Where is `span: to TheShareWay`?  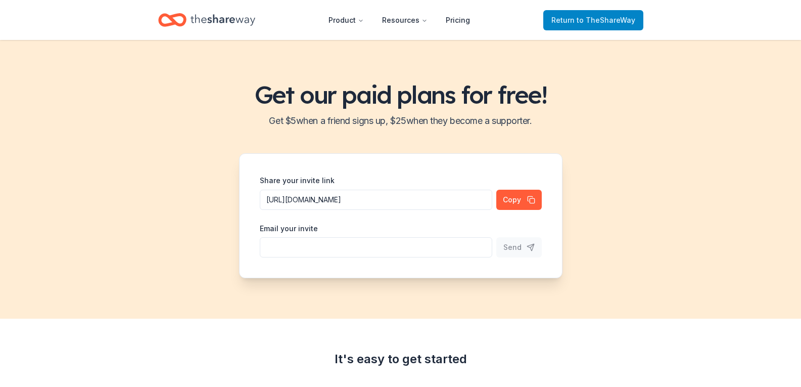
span: to TheShareWay is located at coordinates (606, 20).